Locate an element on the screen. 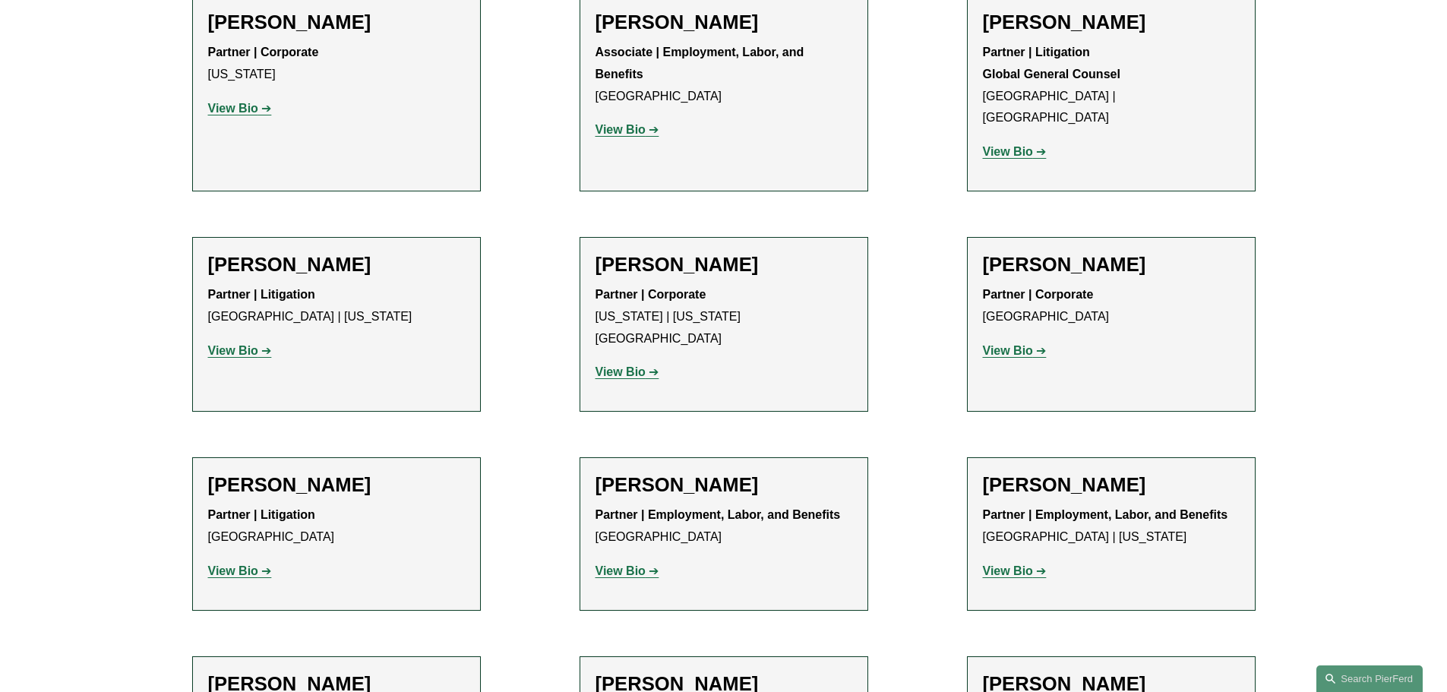 This screenshot has width=1447, height=692. a: Search this site is located at coordinates (1369, 678).